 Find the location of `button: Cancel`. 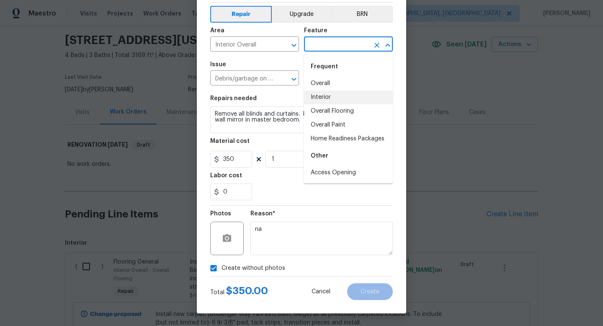

button: Cancel is located at coordinates (321, 291).